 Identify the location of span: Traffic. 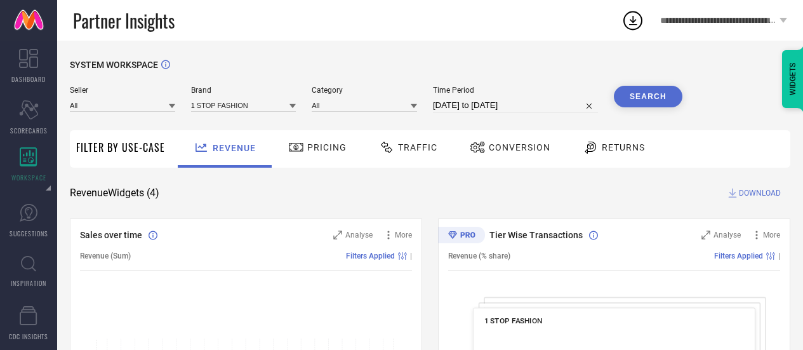
(418, 147).